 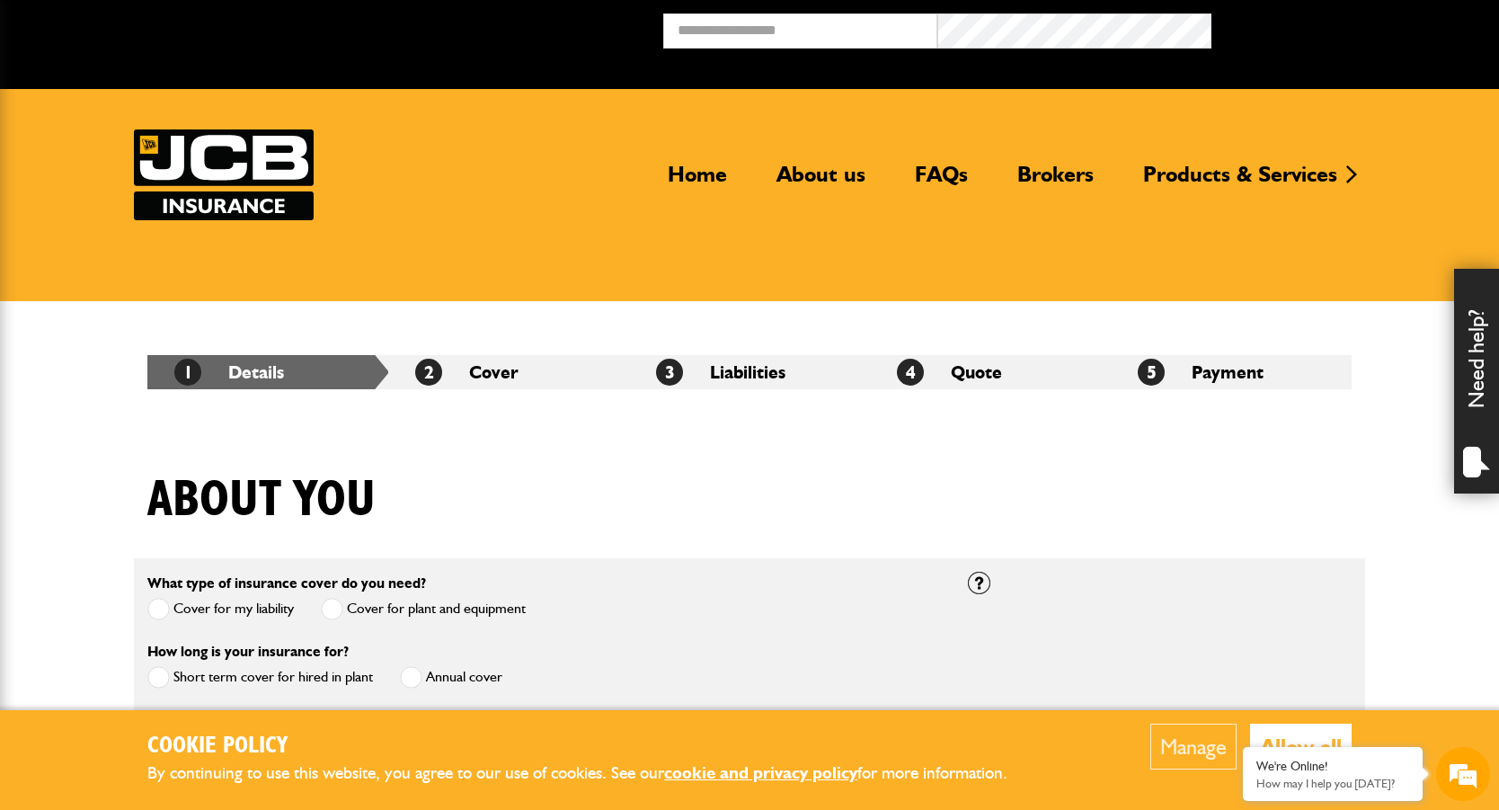 I want to click on div: We're Online!, so click(x=1332, y=766).